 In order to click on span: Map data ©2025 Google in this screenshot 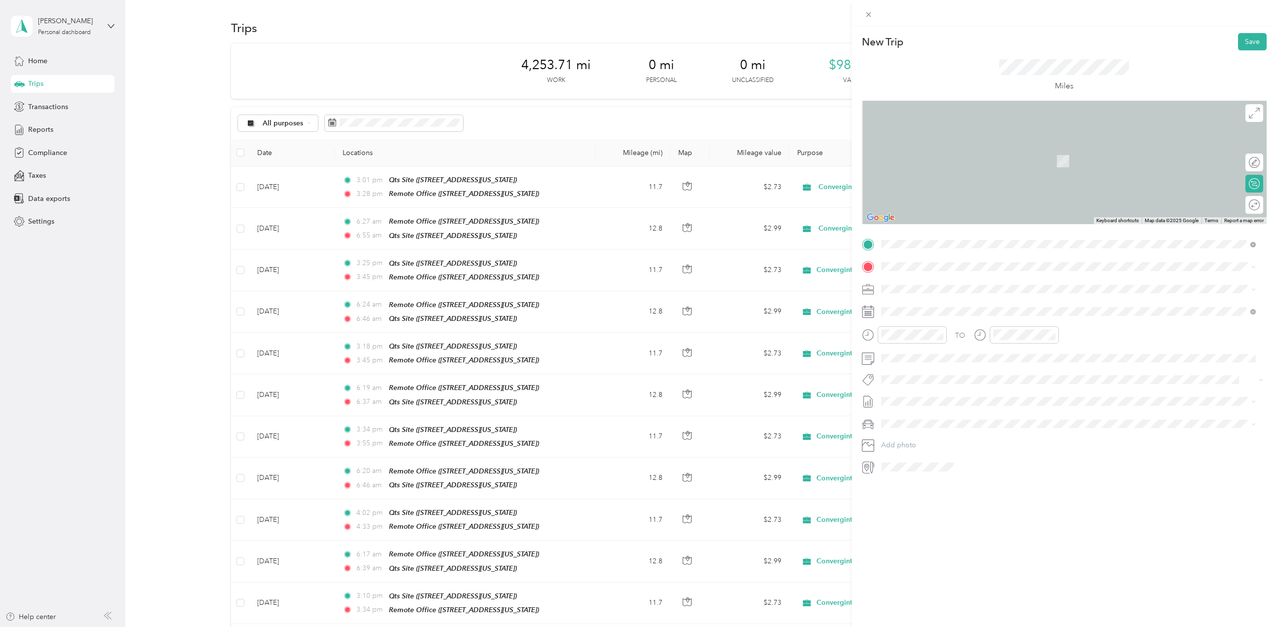, I will do `click(1171, 220)`.